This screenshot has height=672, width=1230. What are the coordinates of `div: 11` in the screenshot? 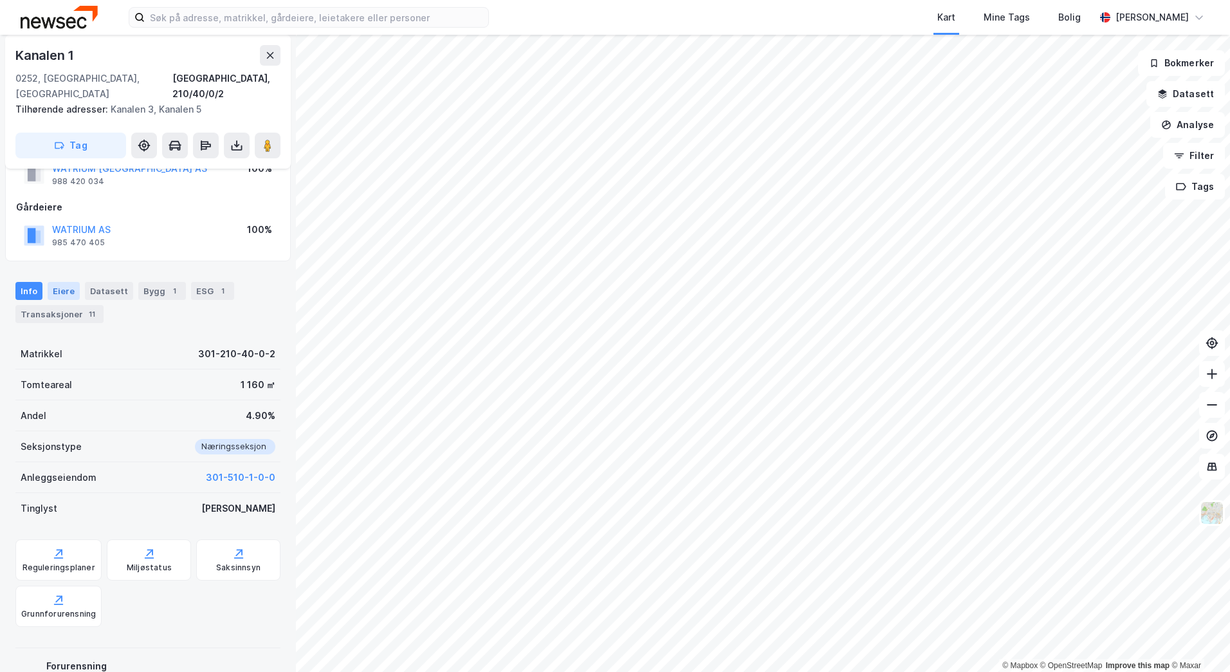 It's located at (92, 314).